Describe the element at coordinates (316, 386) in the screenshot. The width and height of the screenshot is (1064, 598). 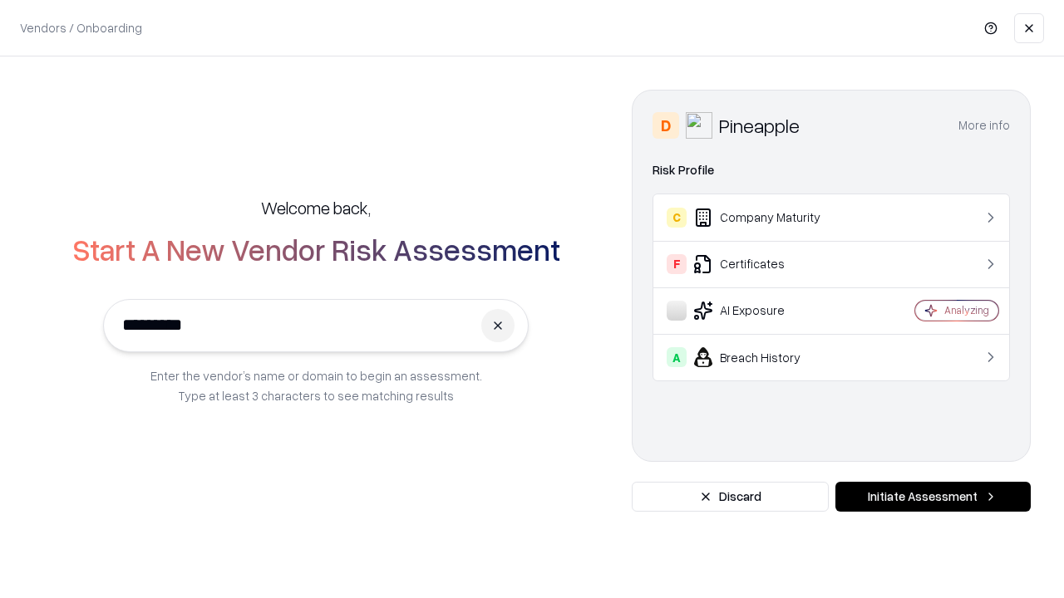
I see `p: Enter the vendor’s name or domain to begin an assessment. Type at least 3 characters to see match...` at that location.